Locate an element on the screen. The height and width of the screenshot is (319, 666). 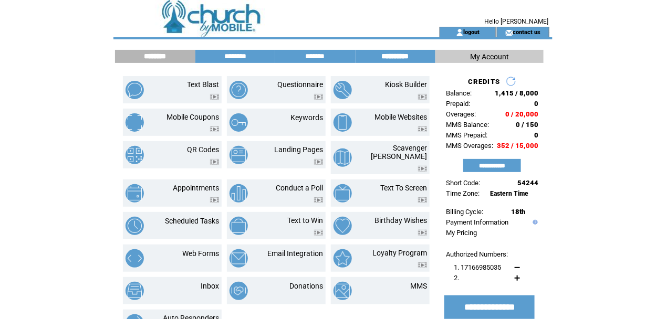
span: 1. 17166985035 is located at coordinates (478, 267).